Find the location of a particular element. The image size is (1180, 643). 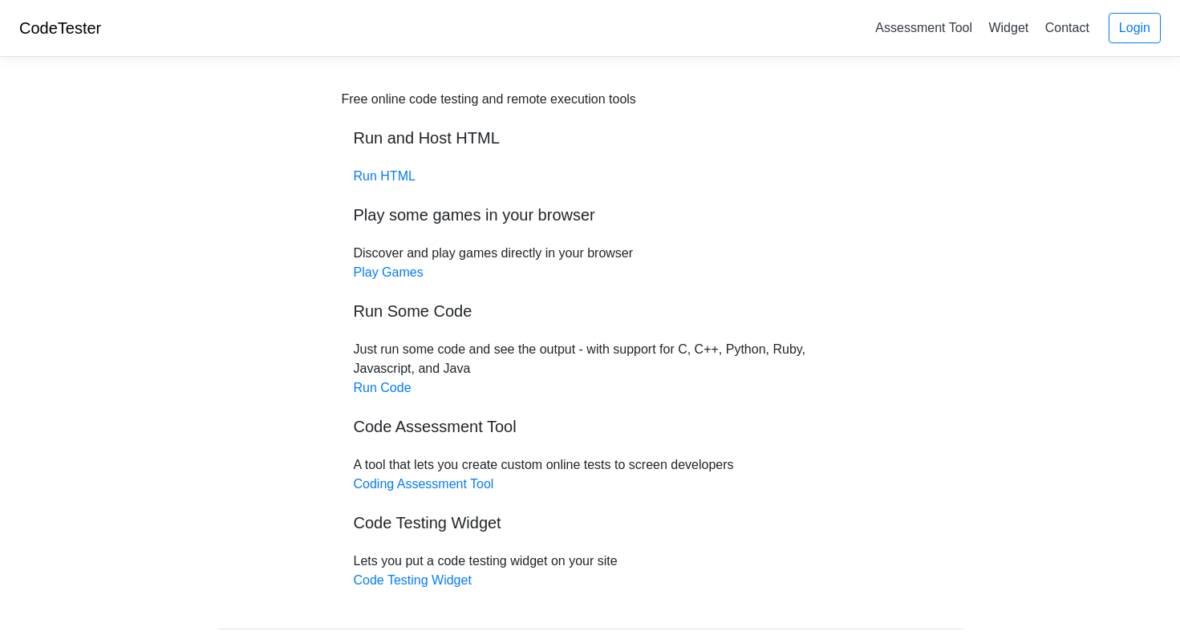

a: Login is located at coordinates (1134, 28).